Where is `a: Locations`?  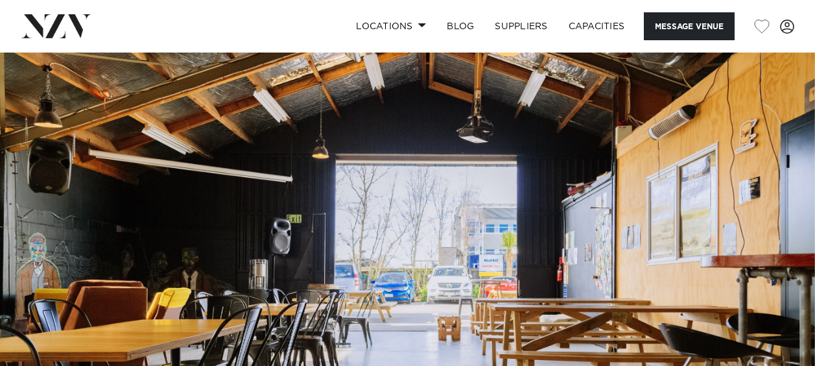 a: Locations is located at coordinates (391, 26).